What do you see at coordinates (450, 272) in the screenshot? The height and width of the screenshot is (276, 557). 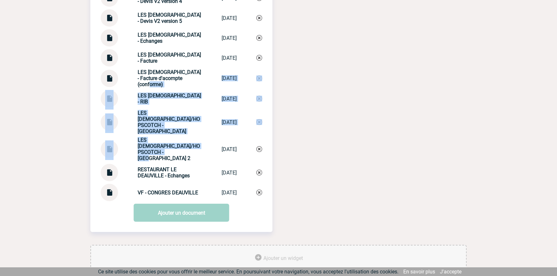 I see `a: J'accepte` at bounding box center [450, 272].